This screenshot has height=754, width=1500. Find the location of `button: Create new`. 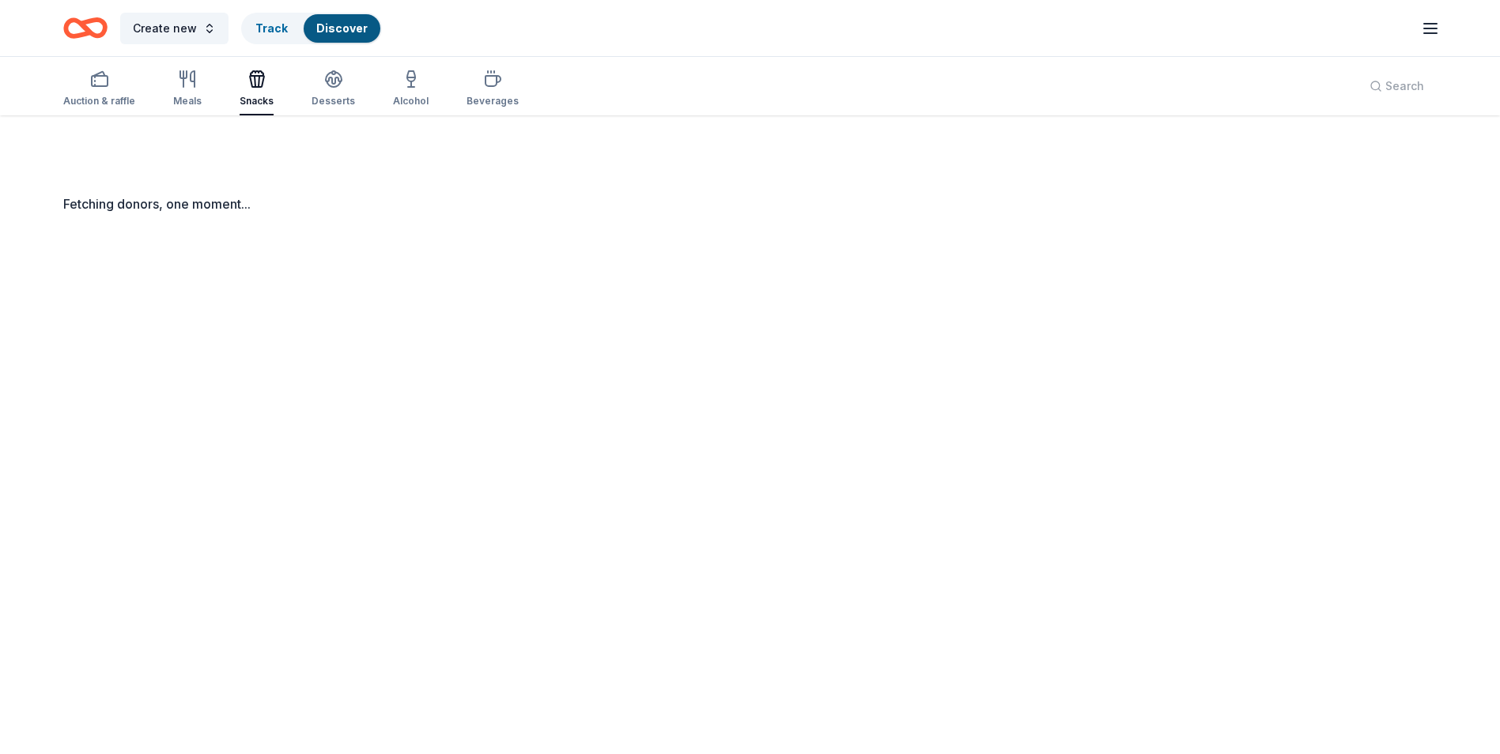

button: Create new is located at coordinates (174, 28).